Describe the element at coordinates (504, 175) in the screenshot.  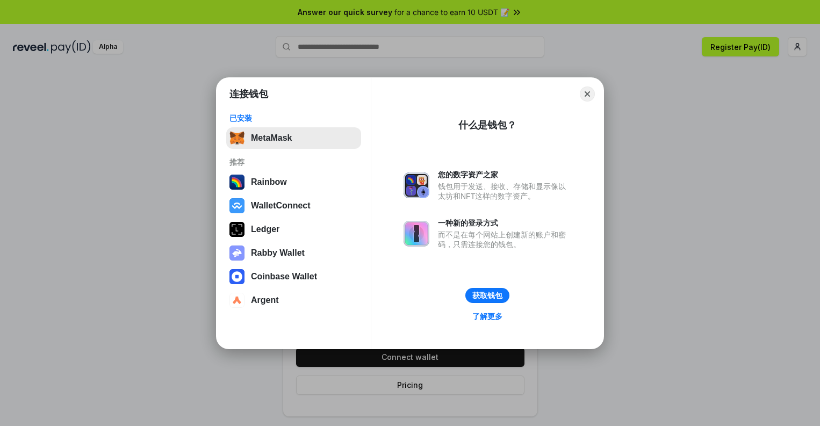
I see `div: 您的数字资产之家` at that location.